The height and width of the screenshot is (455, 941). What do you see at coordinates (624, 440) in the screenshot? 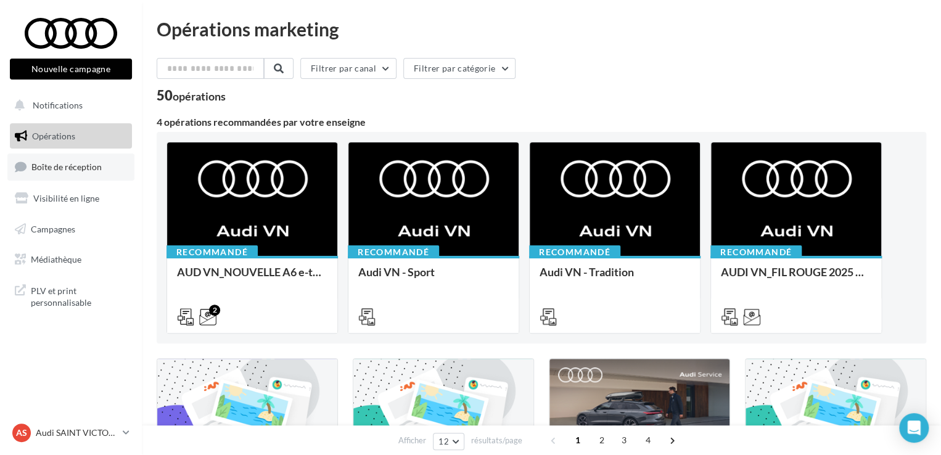
I see `span: 3` at bounding box center [624, 440].